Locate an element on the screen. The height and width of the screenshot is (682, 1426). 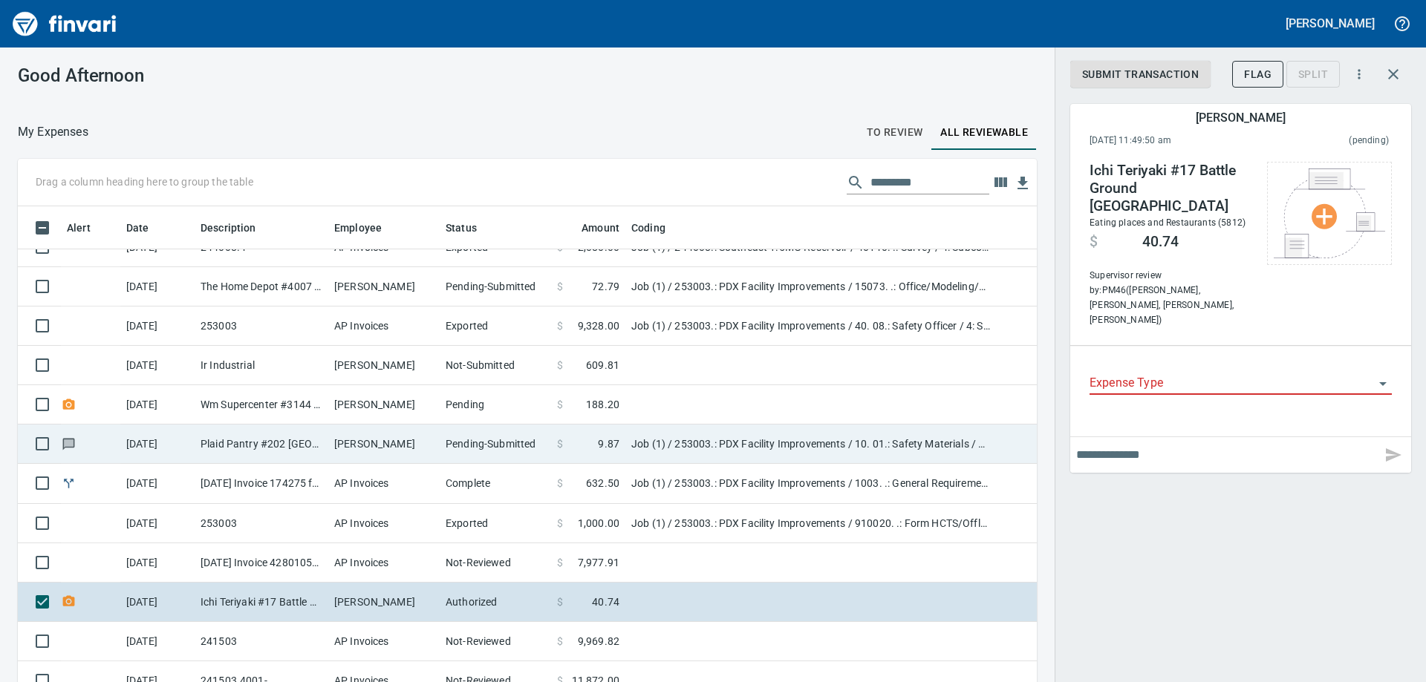
span: 7,977.91 is located at coordinates (599, 563).